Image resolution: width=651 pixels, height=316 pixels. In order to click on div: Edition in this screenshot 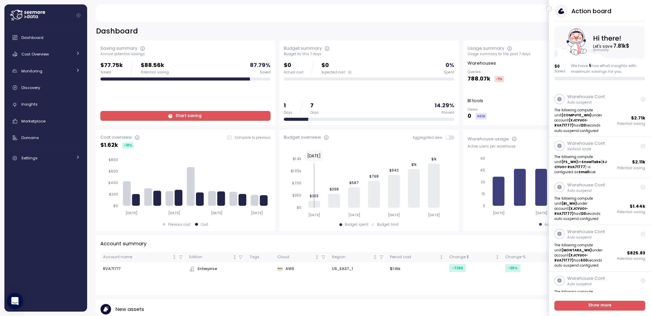, I will do `click(210, 258)`.